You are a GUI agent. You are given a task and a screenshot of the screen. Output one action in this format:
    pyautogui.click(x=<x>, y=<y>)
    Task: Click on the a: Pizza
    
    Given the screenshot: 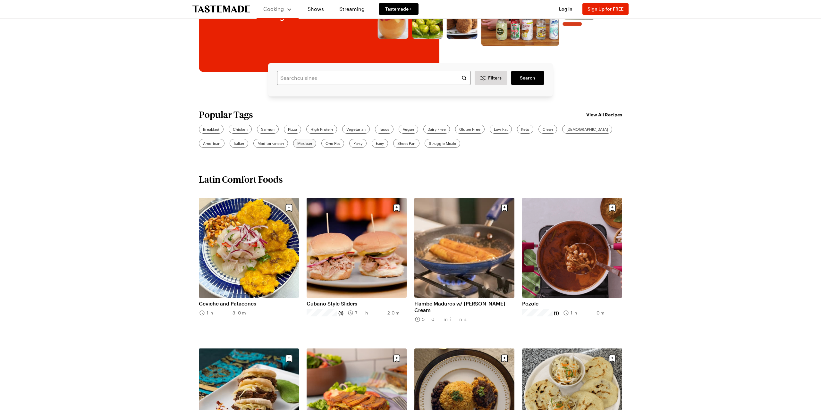 What is the action you would take?
    pyautogui.click(x=293, y=129)
    